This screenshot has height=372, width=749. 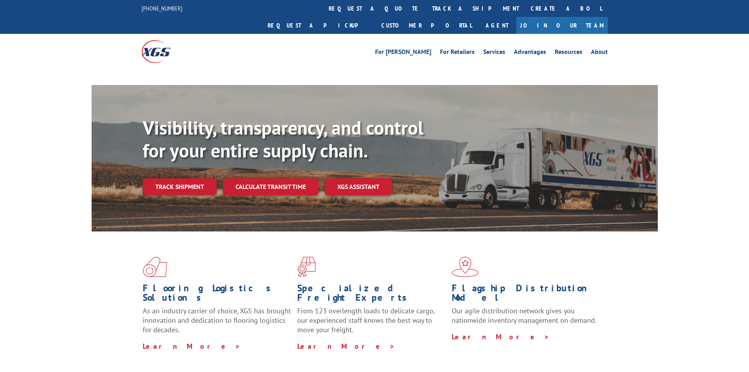 What do you see at coordinates (526, 295) in the screenshot?
I see `h1: Flagship Distribution Model` at bounding box center [526, 295].